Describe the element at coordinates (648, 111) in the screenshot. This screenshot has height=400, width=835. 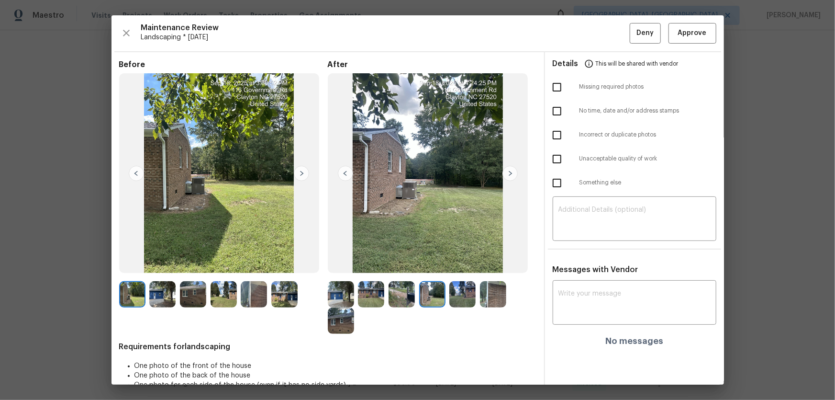
I see `span: No time, date and/or address stamps` at that location.